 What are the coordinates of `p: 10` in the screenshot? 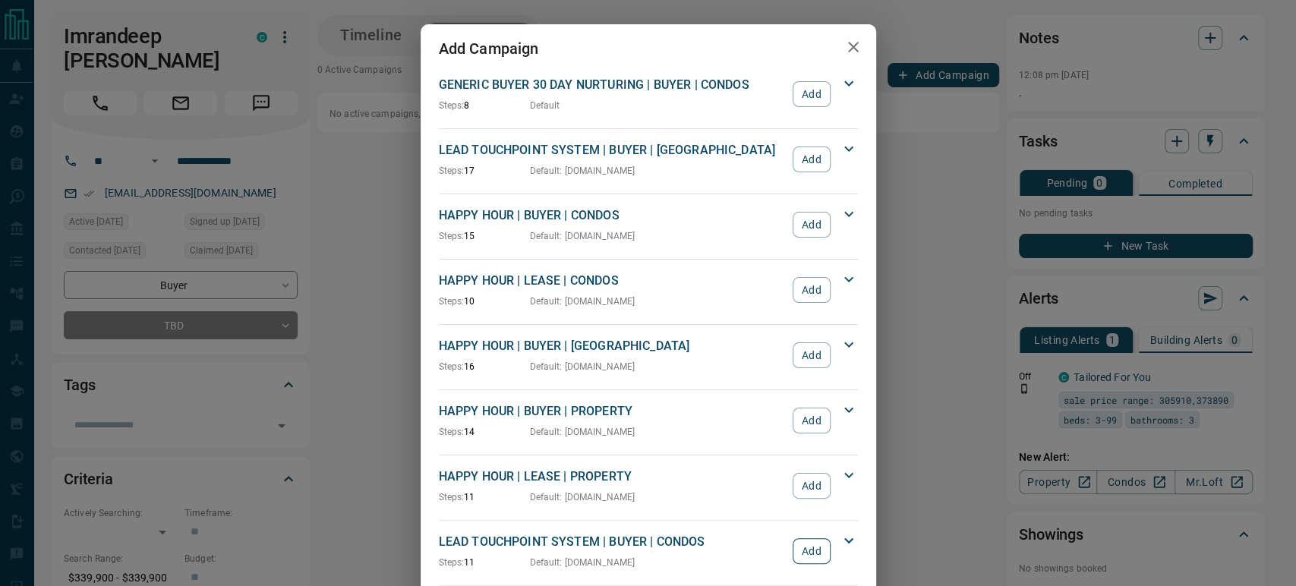 It's located at (484, 301).